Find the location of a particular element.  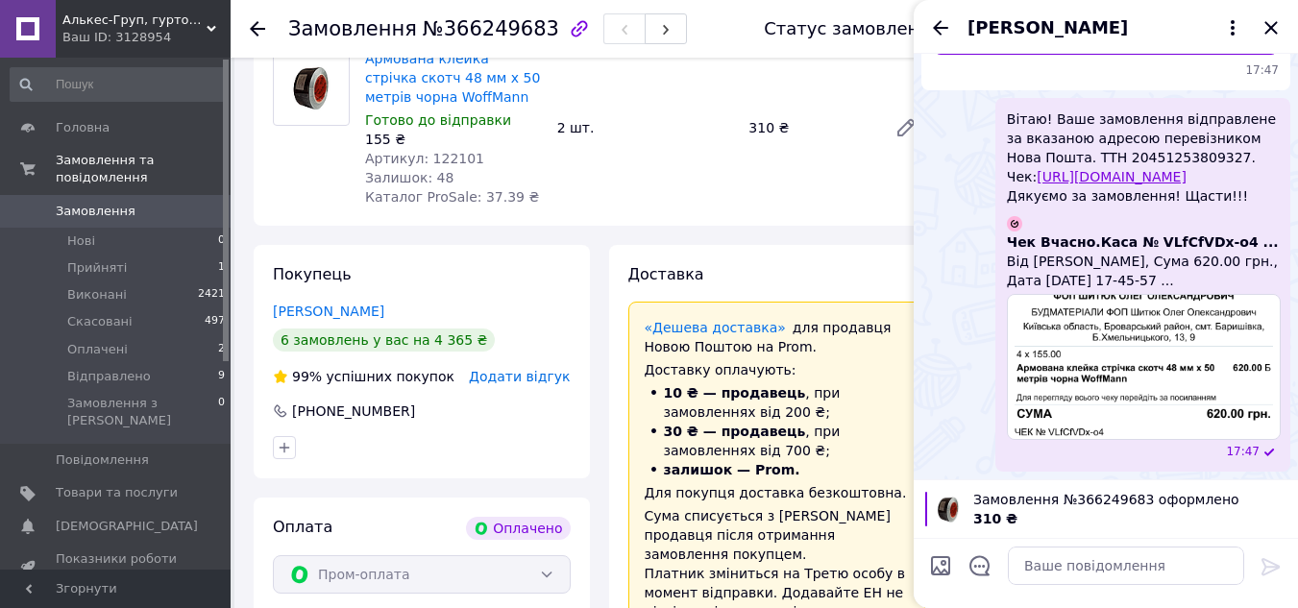

span: Головна is located at coordinates (83, 128).